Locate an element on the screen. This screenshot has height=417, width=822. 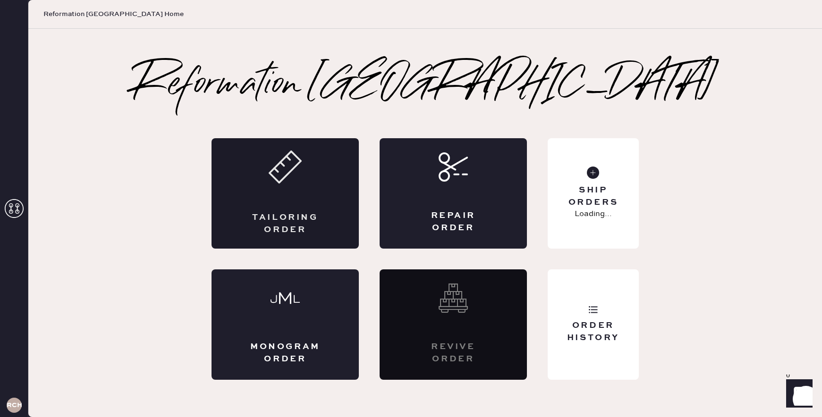
div: Interested? Contact us at care@hemster.co is located at coordinates (453, 325).